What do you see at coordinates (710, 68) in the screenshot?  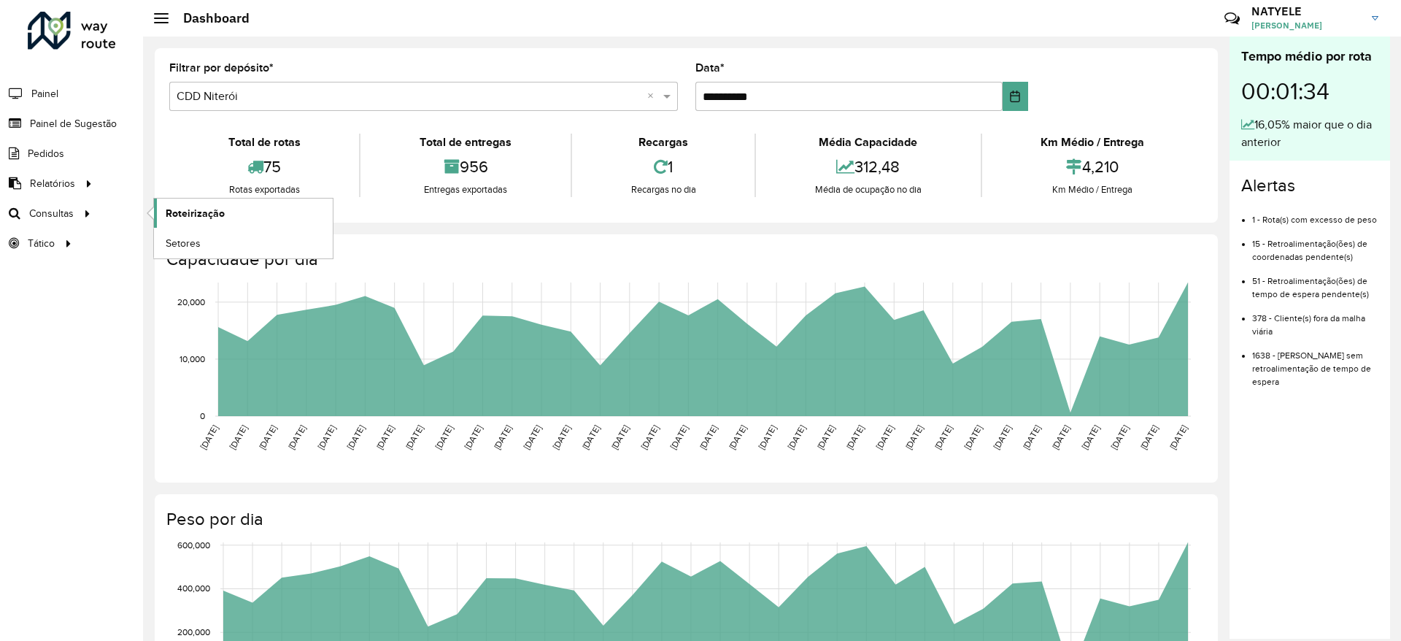 I see `label: Data` at bounding box center [710, 68].